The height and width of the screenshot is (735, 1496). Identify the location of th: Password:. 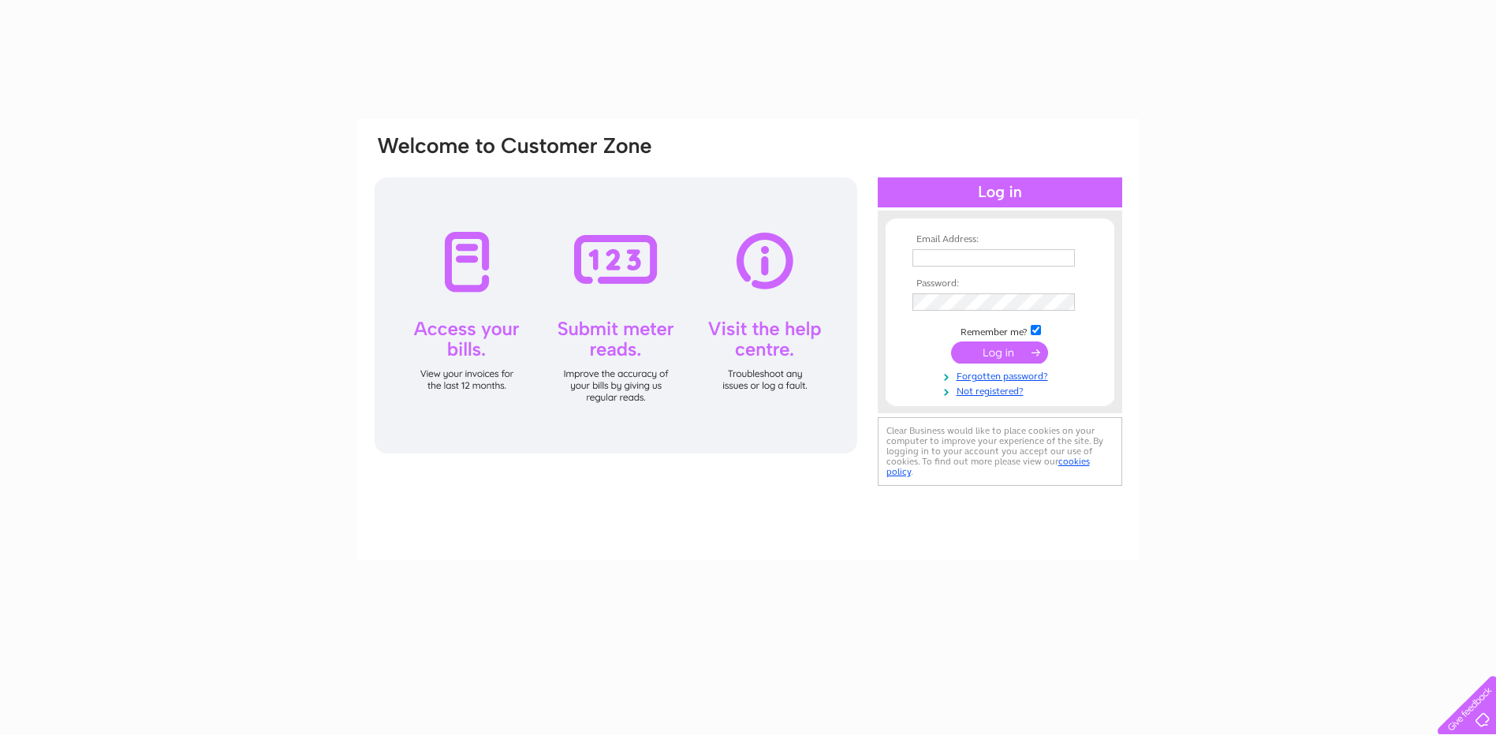
(1000, 284).